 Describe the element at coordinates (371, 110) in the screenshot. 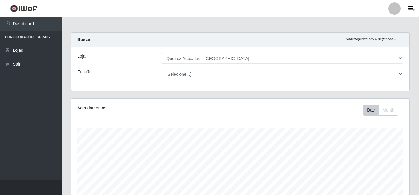

I see `button: Day` at that location.